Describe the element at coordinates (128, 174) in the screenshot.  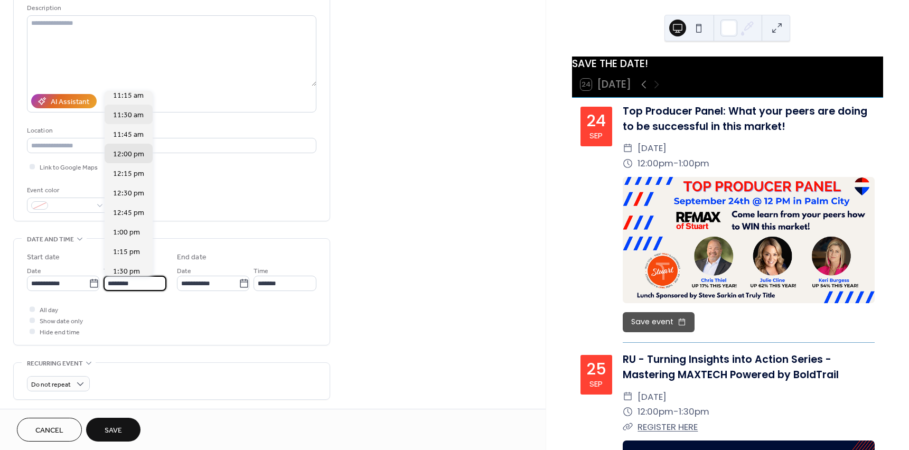
I see `span: 12:15 pm` at that location.